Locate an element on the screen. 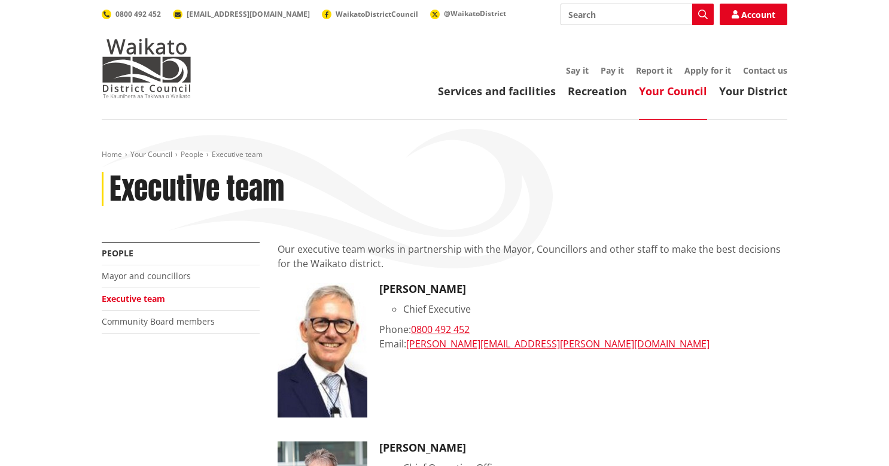  a: Mayor and councillors is located at coordinates (146, 275).